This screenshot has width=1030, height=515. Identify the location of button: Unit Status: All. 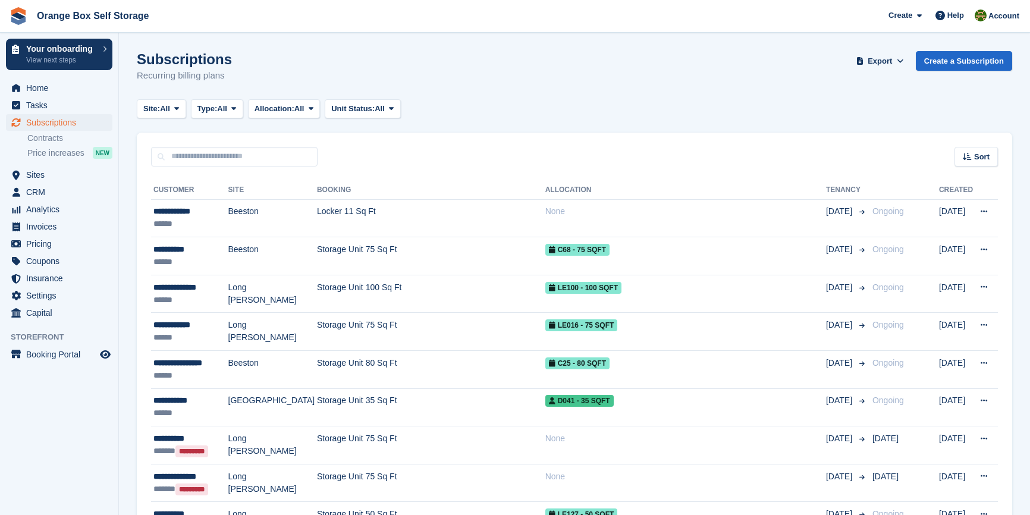
(362, 109).